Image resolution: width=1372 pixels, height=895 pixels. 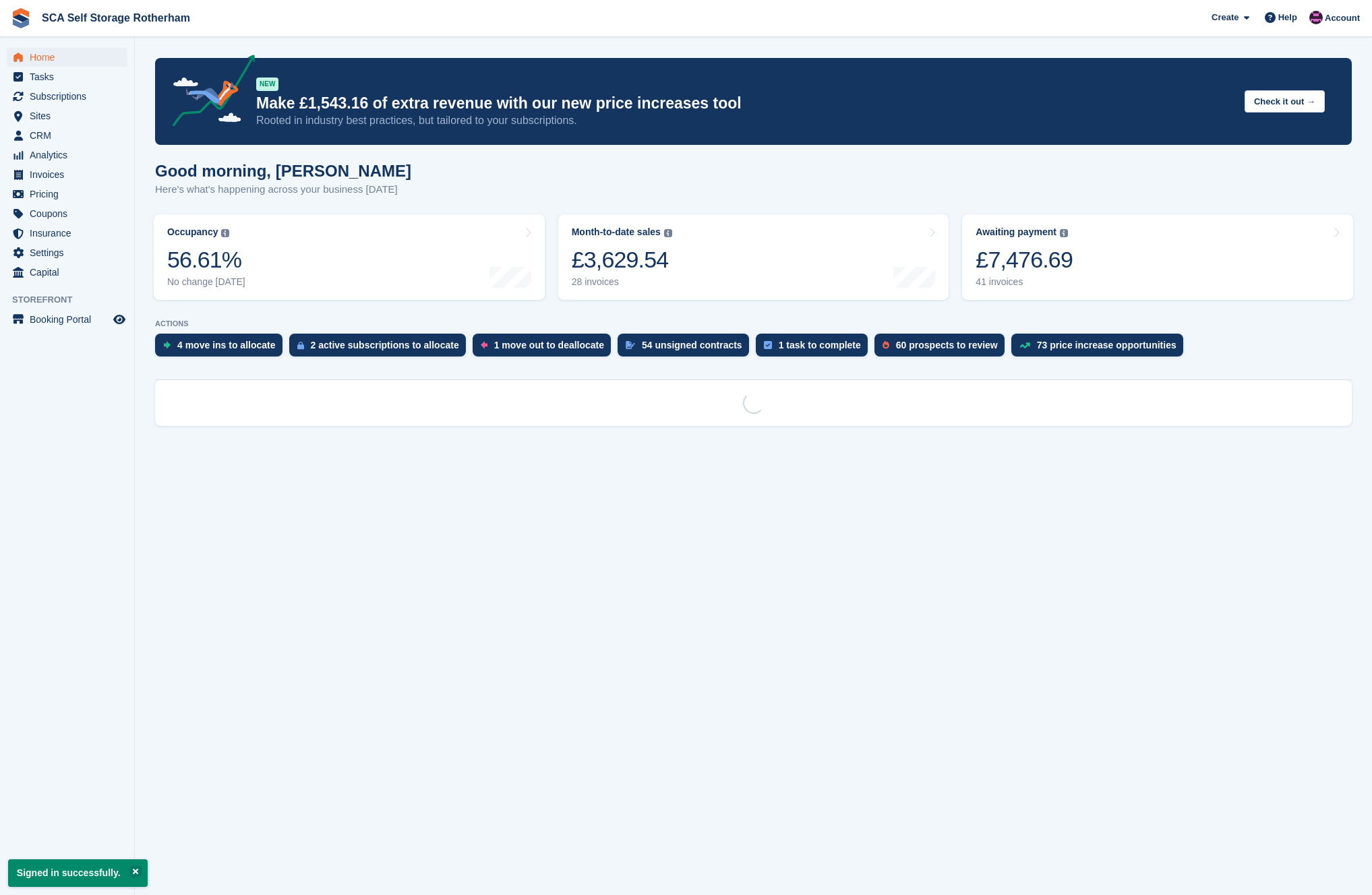 I want to click on img: move_outs_to_deallocate_icon-f764333ba52eb49d3ac5e1228854f67142a1ed5810a6f6cc68b1a99e826820c5.svg, so click(x=484, y=345).